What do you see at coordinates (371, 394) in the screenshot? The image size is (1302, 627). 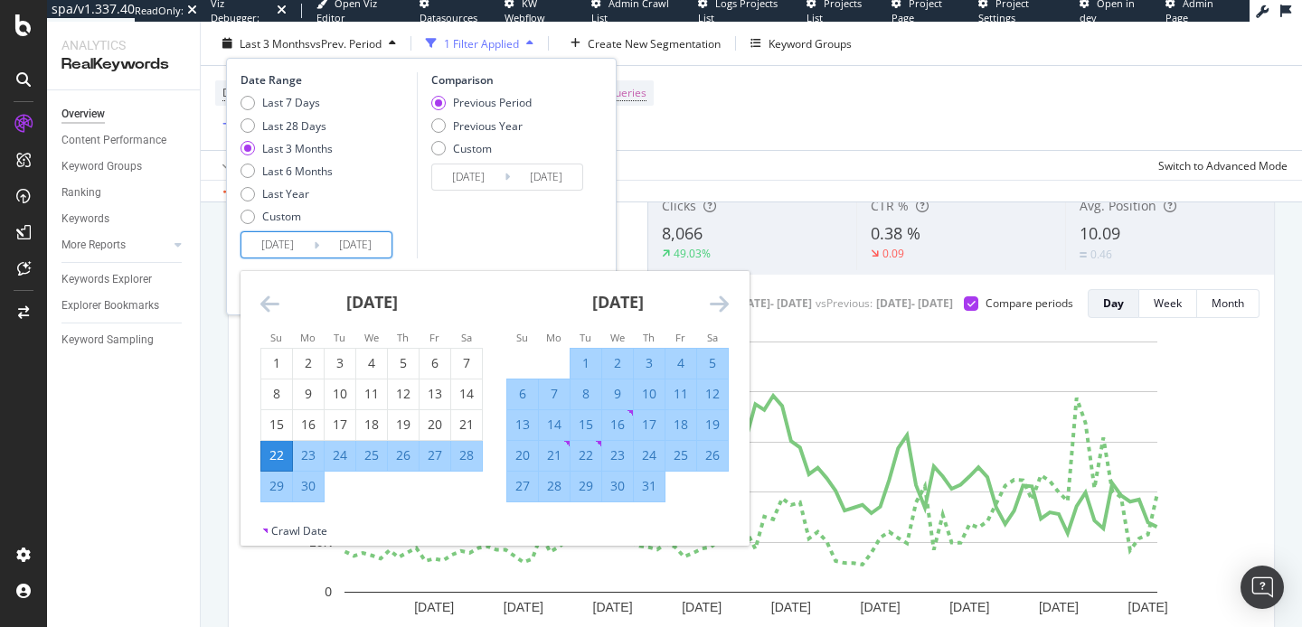 I see `td: Choose Wednesday, June 11, 2025 as your check-in date. It’s available.` at bounding box center [371, 394].